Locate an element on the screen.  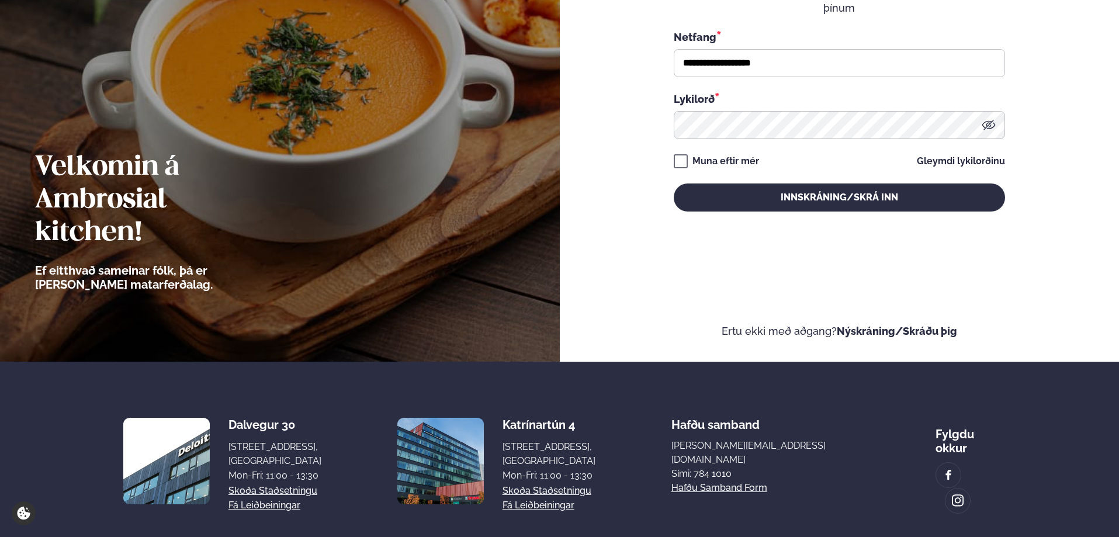
a: Gleymdi lykilorðinu is located at coordinates (961, 161).